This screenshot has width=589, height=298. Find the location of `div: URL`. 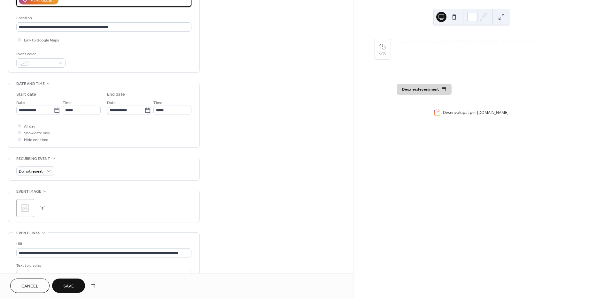

div: URL is located at coordinates (103, 244).